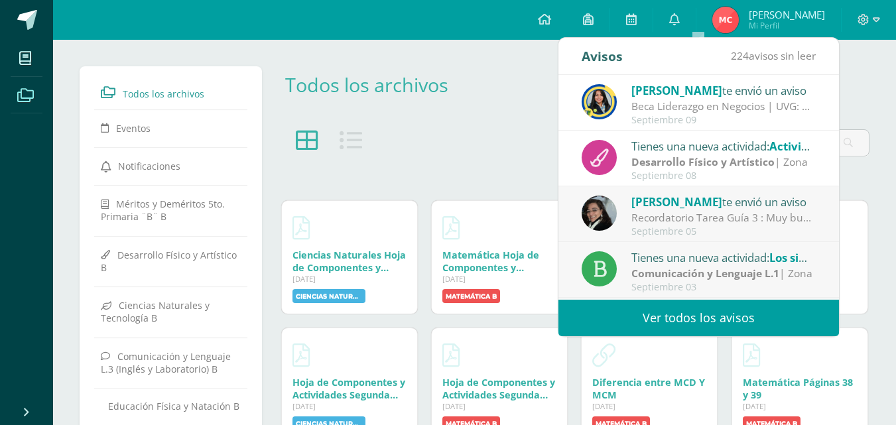 The image size is (896, 425). What do you see at coordinates (155, 312) in the screenshot?
I see `span: Ciencias Naturales y Tecnología B` at bounding box center [155, 312].